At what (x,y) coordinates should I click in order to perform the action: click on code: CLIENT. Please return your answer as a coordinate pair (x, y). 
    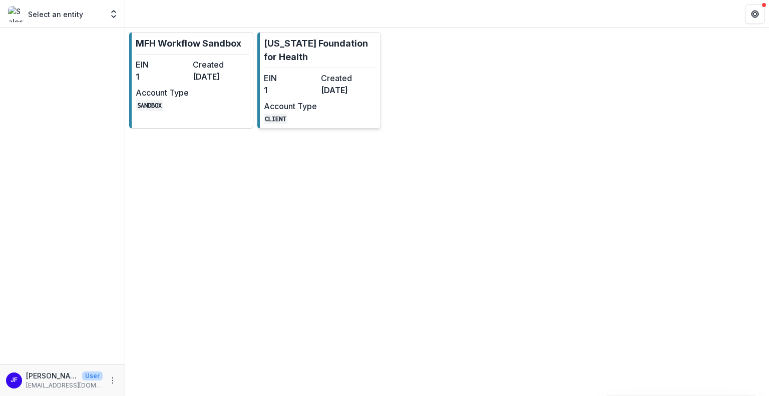
    Looking at the image, I should click on (276, 119).